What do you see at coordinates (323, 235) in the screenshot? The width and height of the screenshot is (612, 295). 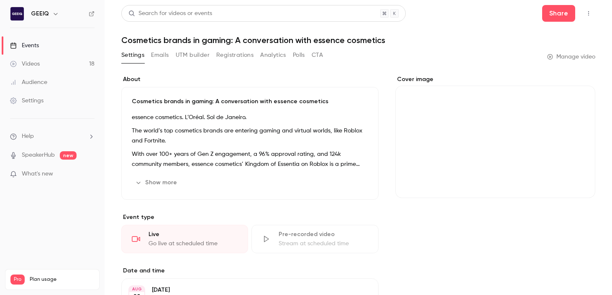 I see `div: Pre-recorded video` at bounding box center [323, 235].